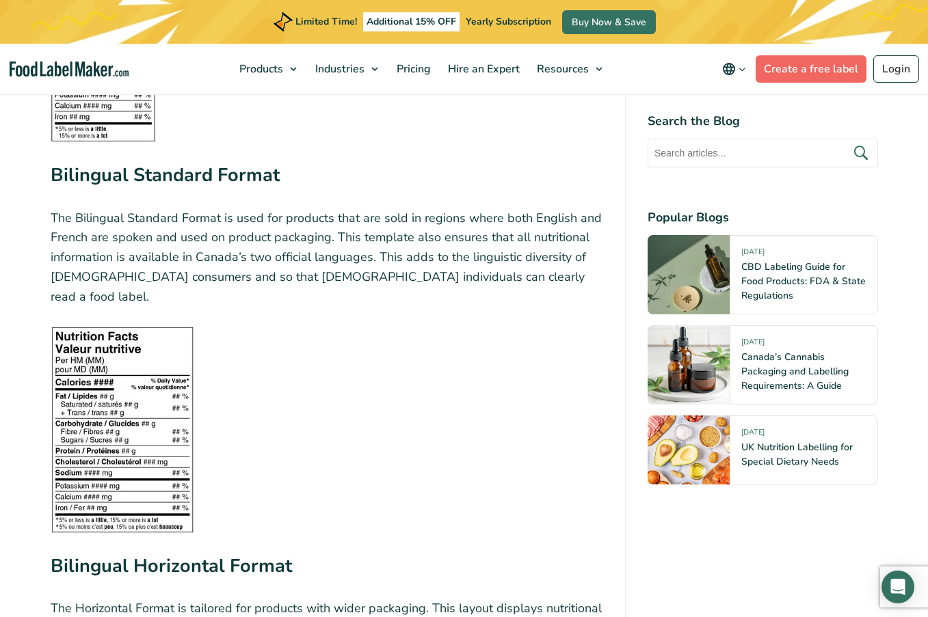 Image resolution: width=928 pixels, height=617 pixels. Describe the element at coordinates (326, 21) in the screenshot. I see `span: Limited Time!` at that location.